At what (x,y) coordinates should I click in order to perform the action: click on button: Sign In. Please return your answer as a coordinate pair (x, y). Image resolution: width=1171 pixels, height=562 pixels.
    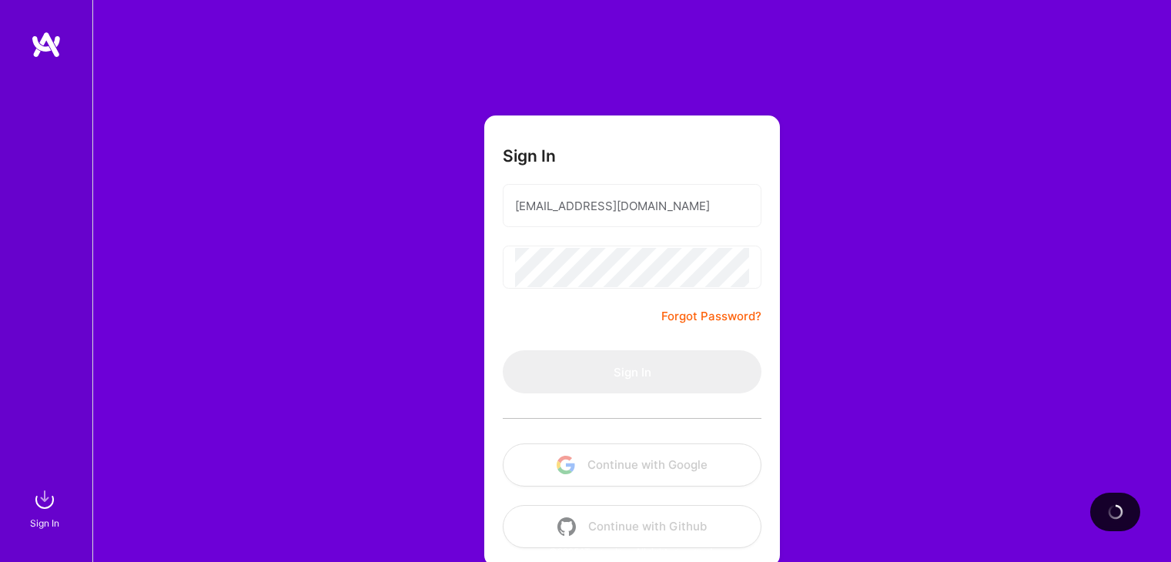
    Looking at the image, I should click on (632, 372).